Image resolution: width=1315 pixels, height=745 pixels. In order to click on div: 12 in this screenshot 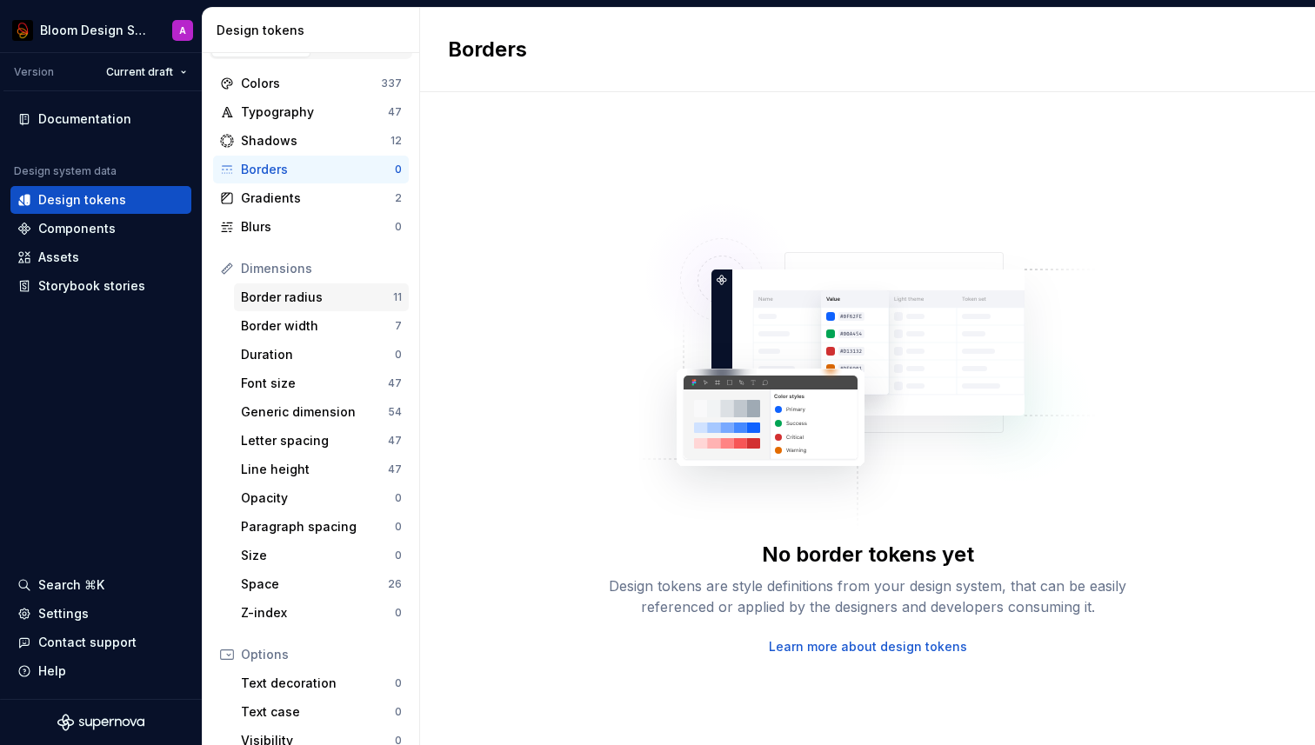, I will do `click(396, 141)`.